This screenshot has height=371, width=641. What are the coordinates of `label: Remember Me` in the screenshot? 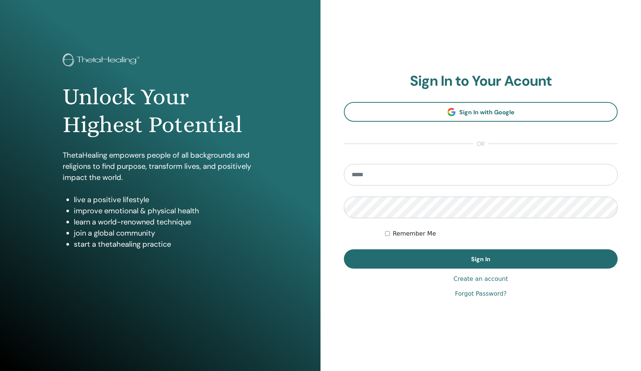 It's located at (414, 234).